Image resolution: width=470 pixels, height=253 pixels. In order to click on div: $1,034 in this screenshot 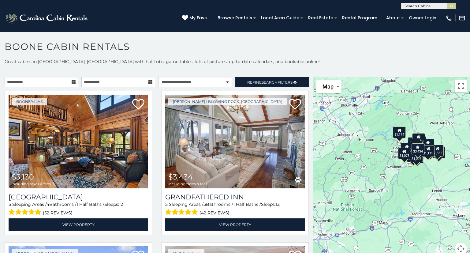, I will do `click(416, 146)`.